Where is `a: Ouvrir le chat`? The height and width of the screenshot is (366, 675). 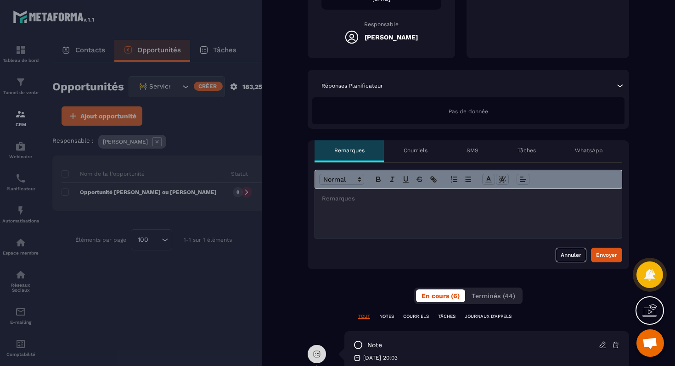 a: Ouvrir le chat is located at coordinates (650, 343).